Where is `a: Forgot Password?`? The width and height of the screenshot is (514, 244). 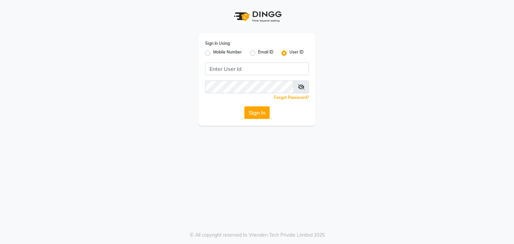
a: Forgot Password? is located at coordinates (291, 97).